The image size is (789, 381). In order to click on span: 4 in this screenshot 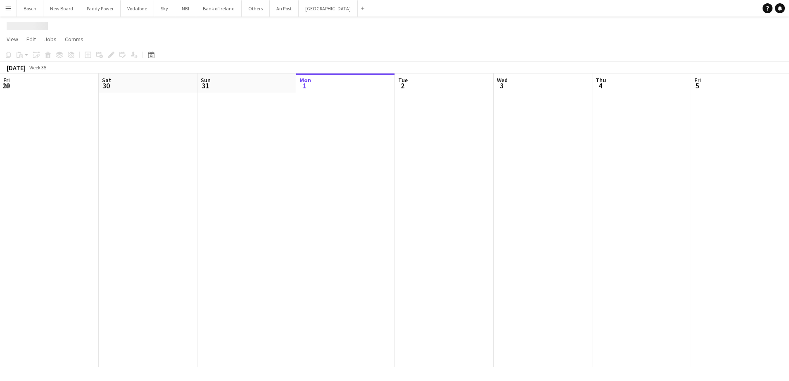, I will do `click(600, 86)`.